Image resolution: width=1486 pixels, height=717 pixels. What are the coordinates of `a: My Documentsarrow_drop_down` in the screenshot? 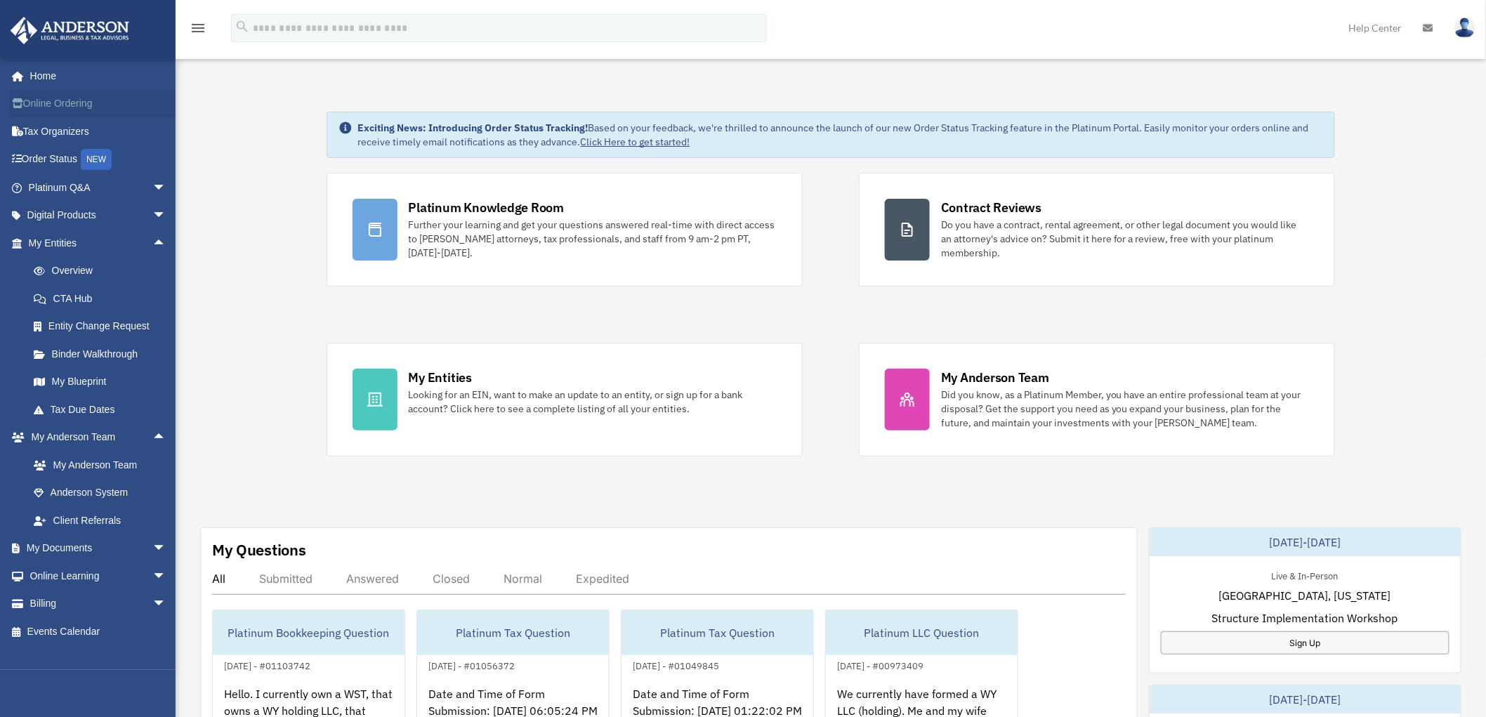 It's located at (98, 548).